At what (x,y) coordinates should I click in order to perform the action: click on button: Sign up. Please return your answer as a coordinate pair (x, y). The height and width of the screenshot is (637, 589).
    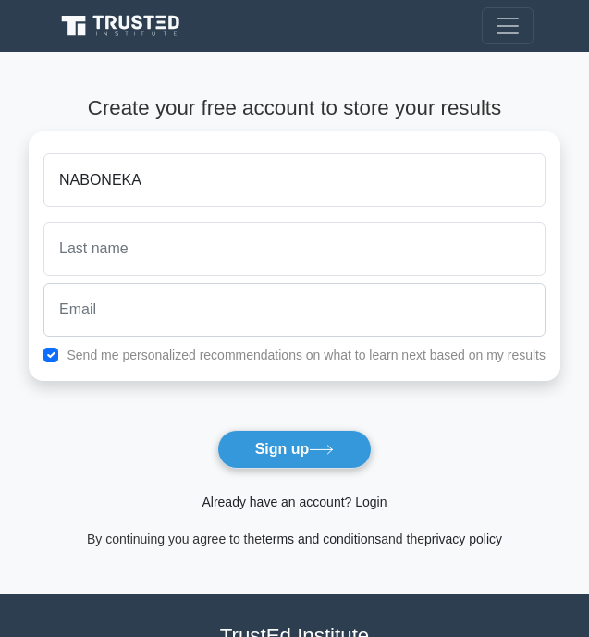
    Looking at the image, I should click on (295, 449).